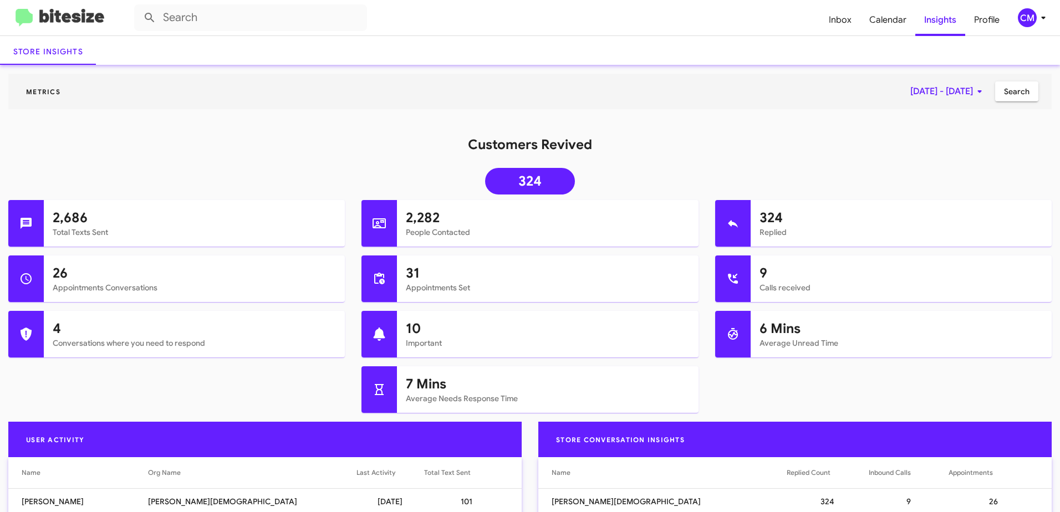 This screenshot has height=512, width=1060. I want to click on button: Search, so click(1017, 92).